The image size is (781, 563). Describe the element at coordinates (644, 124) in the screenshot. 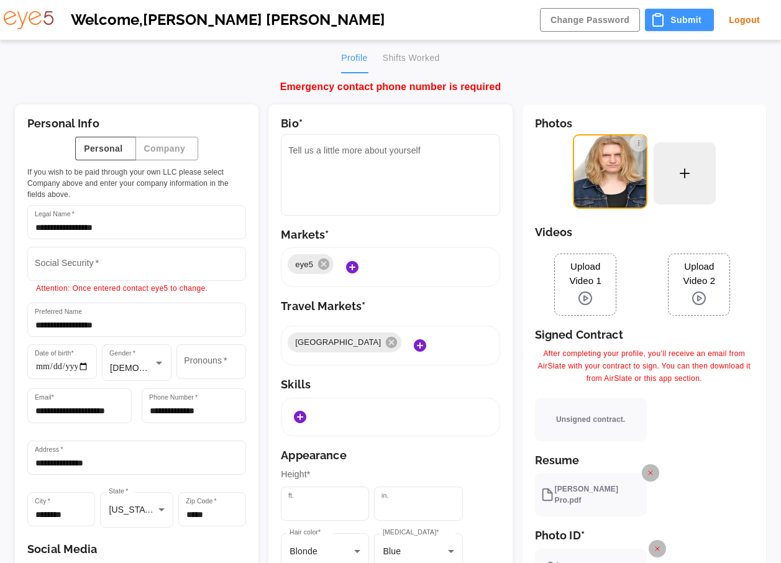

I see `h6: Photos` at that location.